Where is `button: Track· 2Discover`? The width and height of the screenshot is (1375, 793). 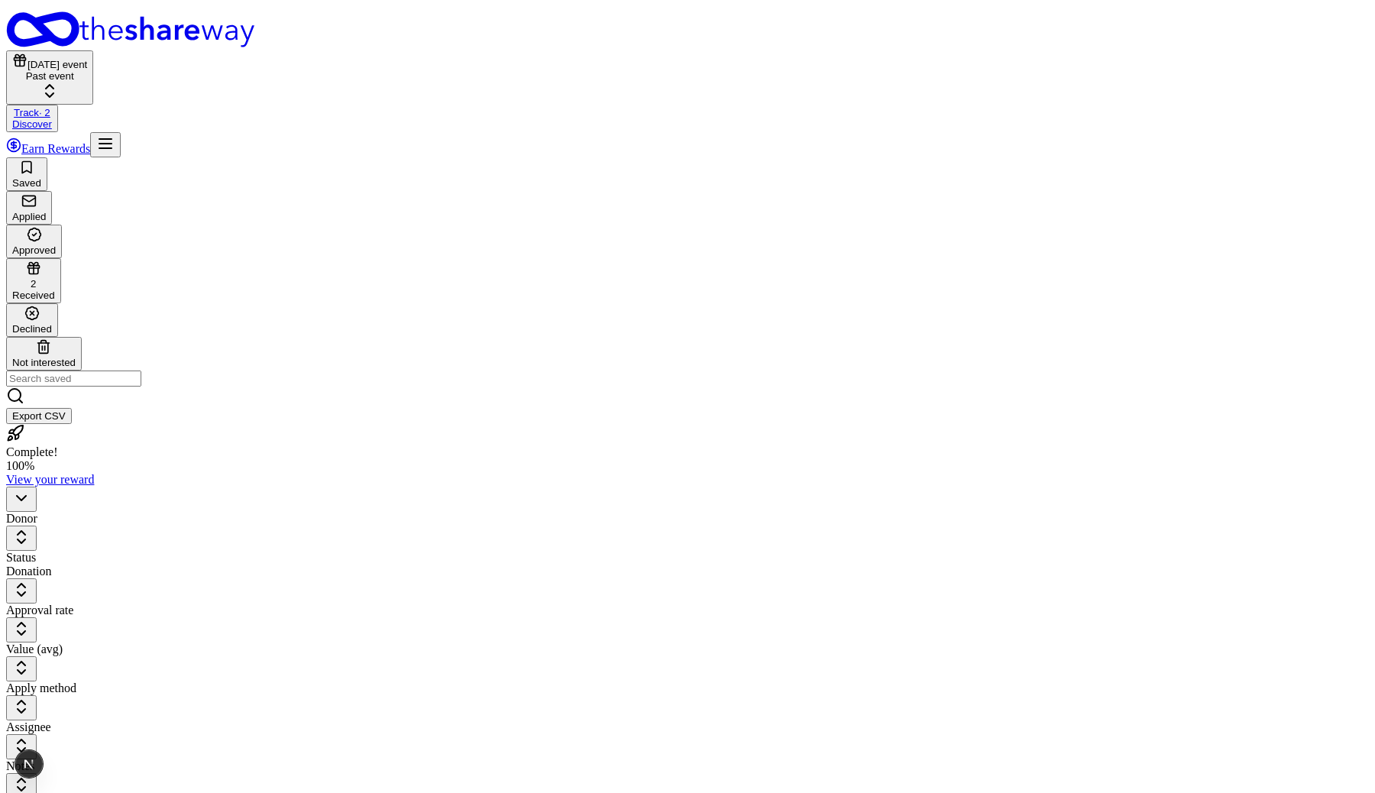 button: Track· 2Discover is located at coordinates (32, 118).